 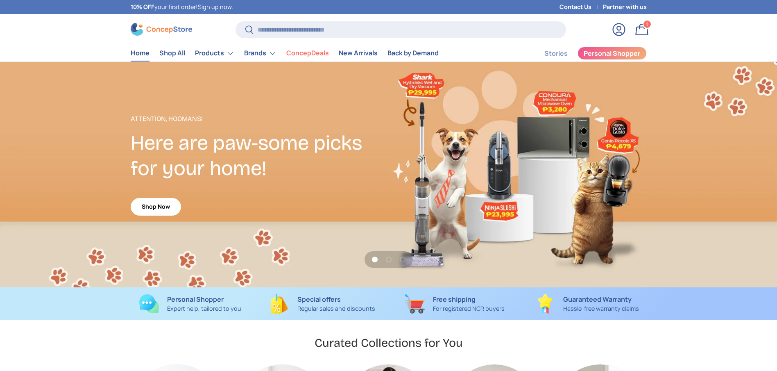 I want to click on a: New Arrivals, so click(x=358, y=53).